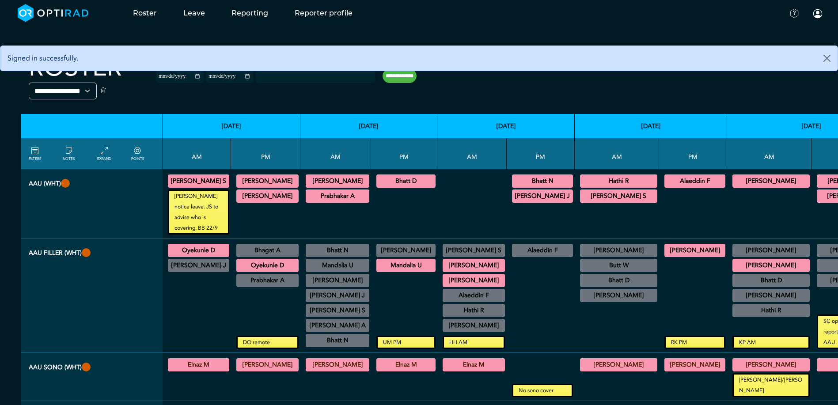  What do you see at coordinates (337, 341) in the screenshot?
I see `div: CT Interventional MSK 11:00 - 12:00` at bounding box center [337, 341].